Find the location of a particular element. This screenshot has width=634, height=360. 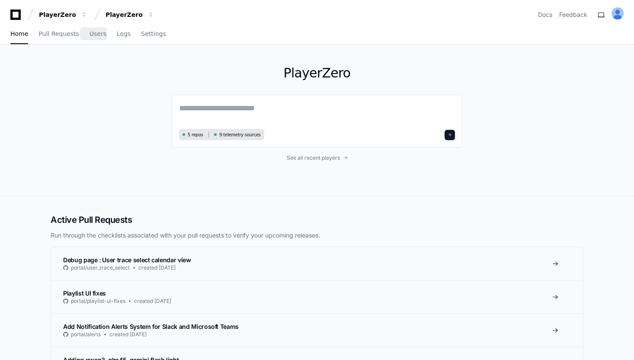

a: Powered byPylon is located at coordinates (83, 51).